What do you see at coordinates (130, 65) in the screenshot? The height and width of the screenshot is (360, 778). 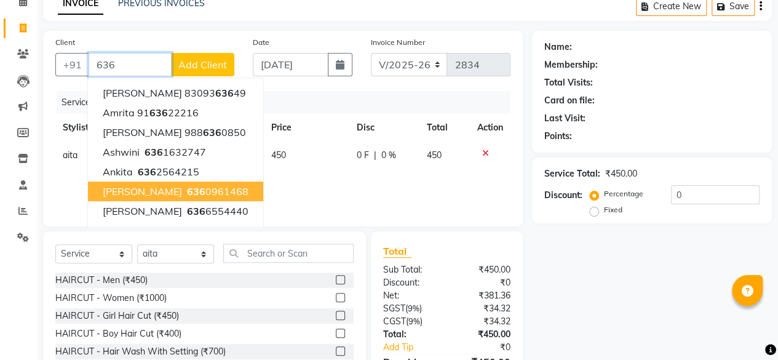 I see `input: Search by Name/Mobile/Email/Code` at bounding box center [130, 65].